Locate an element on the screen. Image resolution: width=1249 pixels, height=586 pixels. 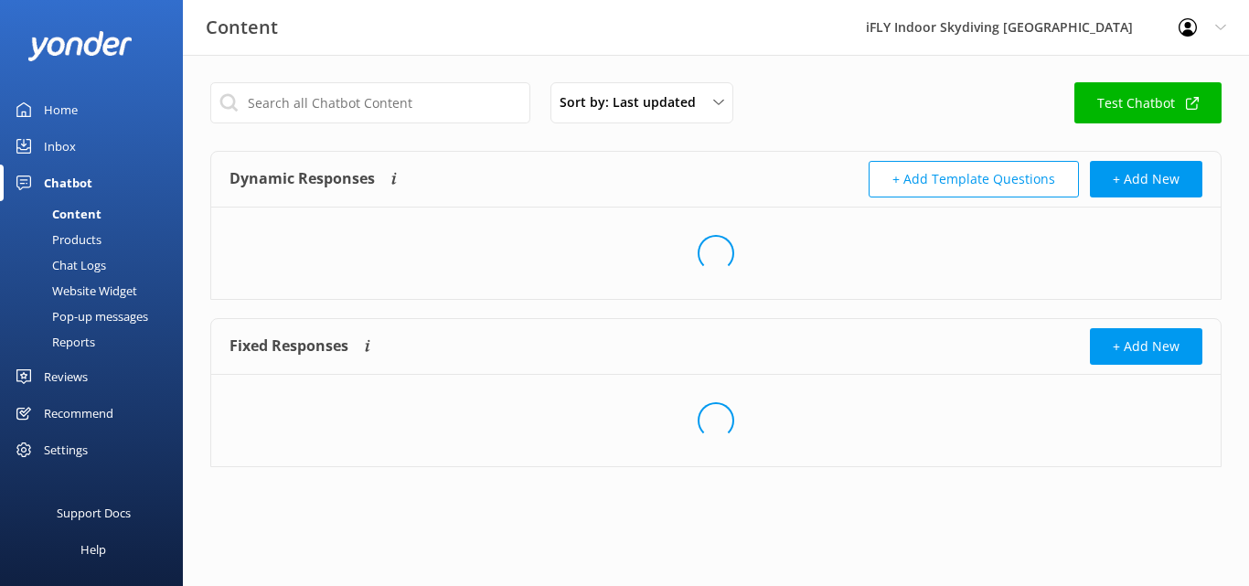
div: Content is located at coordinates (56, 214).